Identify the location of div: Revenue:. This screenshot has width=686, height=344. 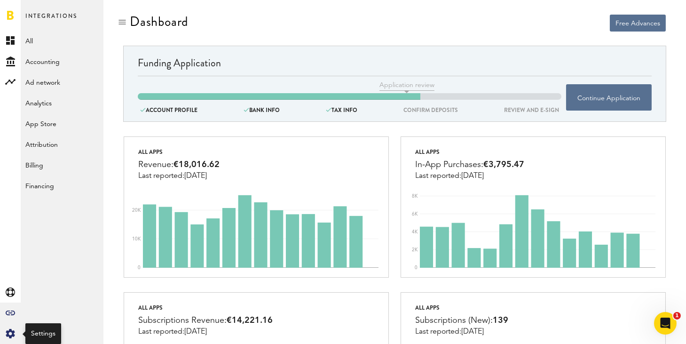
(179, 165).